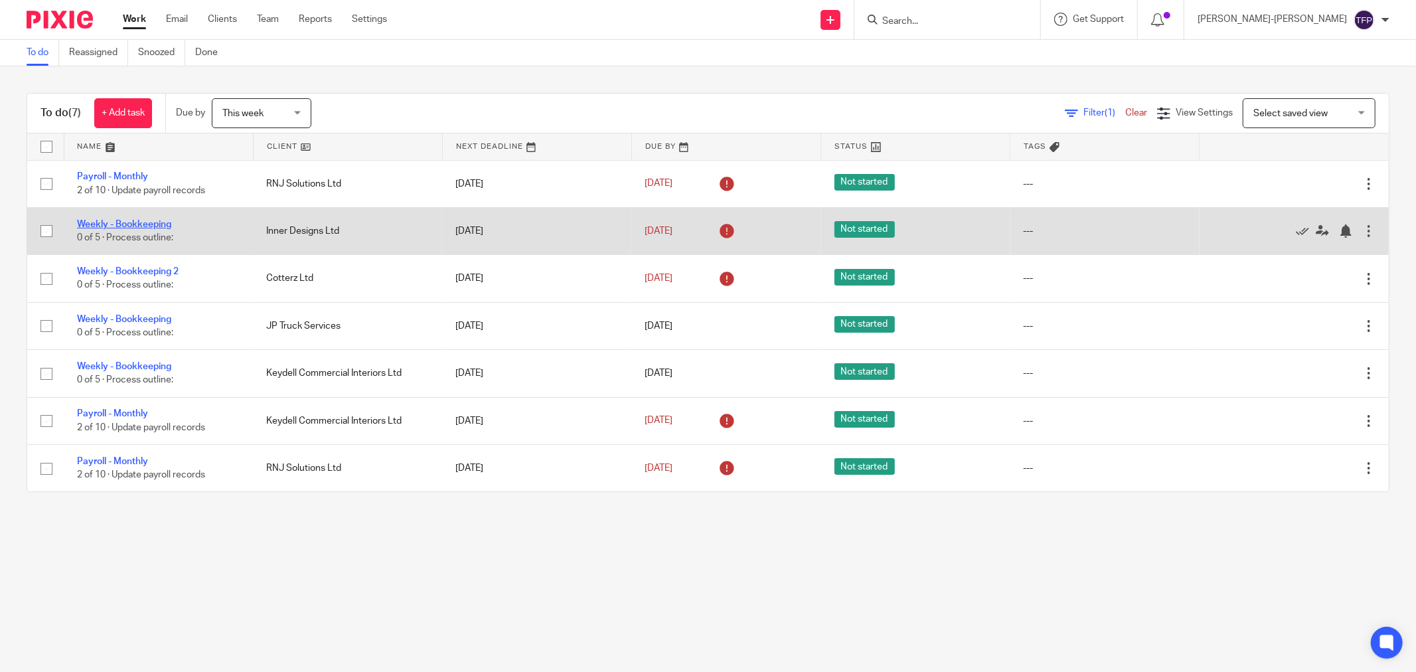 The width and height of the screenshot is (1416, 672). Describe the element at coordinates (127, 272) in the screenshot. I see `a: Weekly - Bookkeeping 2` at that location.